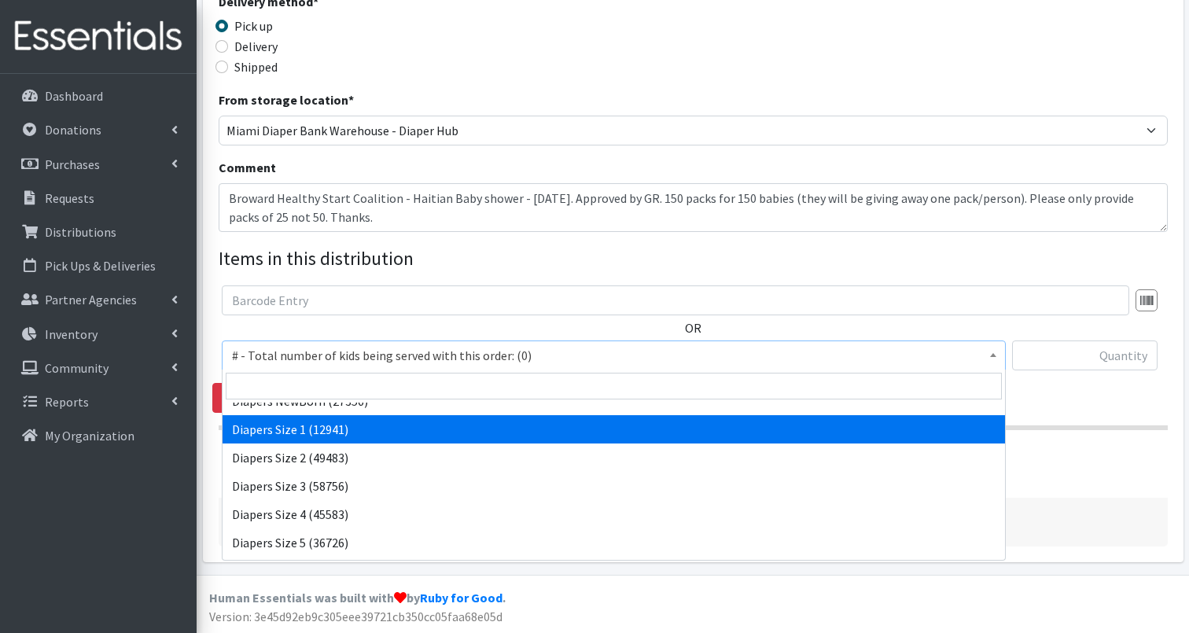 This screenshot has width=1189, height=633. I want to click on label: OR, so click(693, 328).